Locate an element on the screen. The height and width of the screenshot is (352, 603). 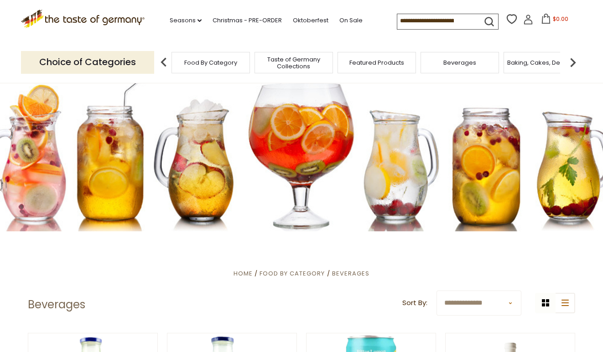
a: Christmas - PRE-ORDER is located at coordinates (247, 21).